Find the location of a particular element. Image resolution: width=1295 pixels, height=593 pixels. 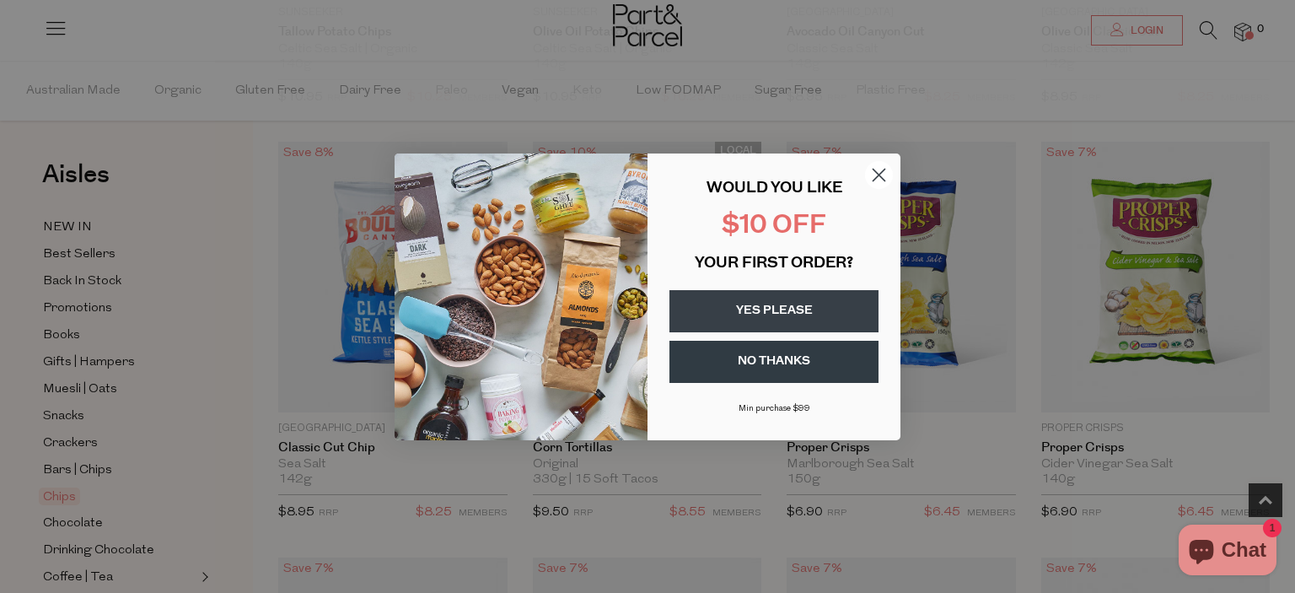

span: Min purchase $99 is located at coordinates (774, 408).